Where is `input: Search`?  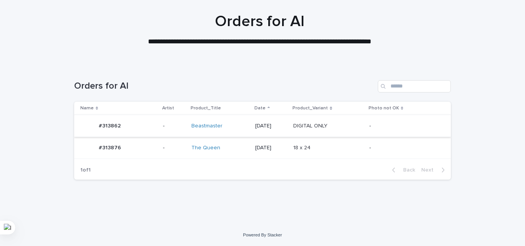
input: Search is located at coordinates (414, 86).